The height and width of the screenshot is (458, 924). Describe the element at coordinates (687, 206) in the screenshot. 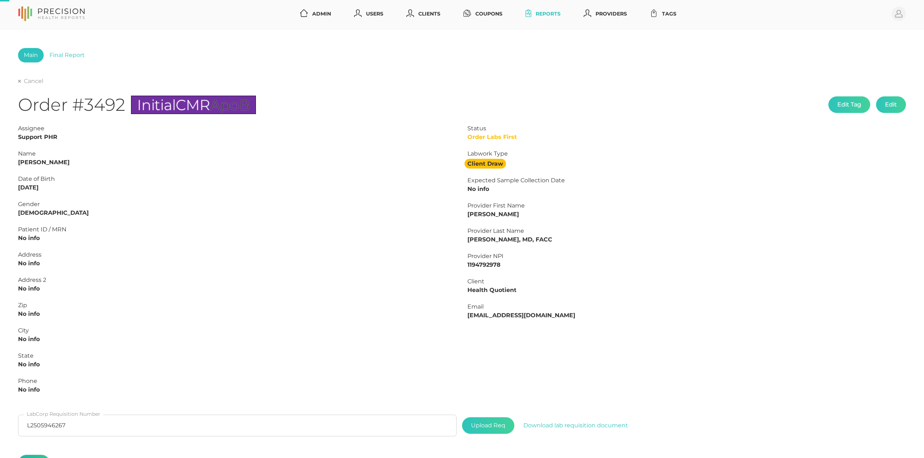

I see `div: Provider First Name` at that location.